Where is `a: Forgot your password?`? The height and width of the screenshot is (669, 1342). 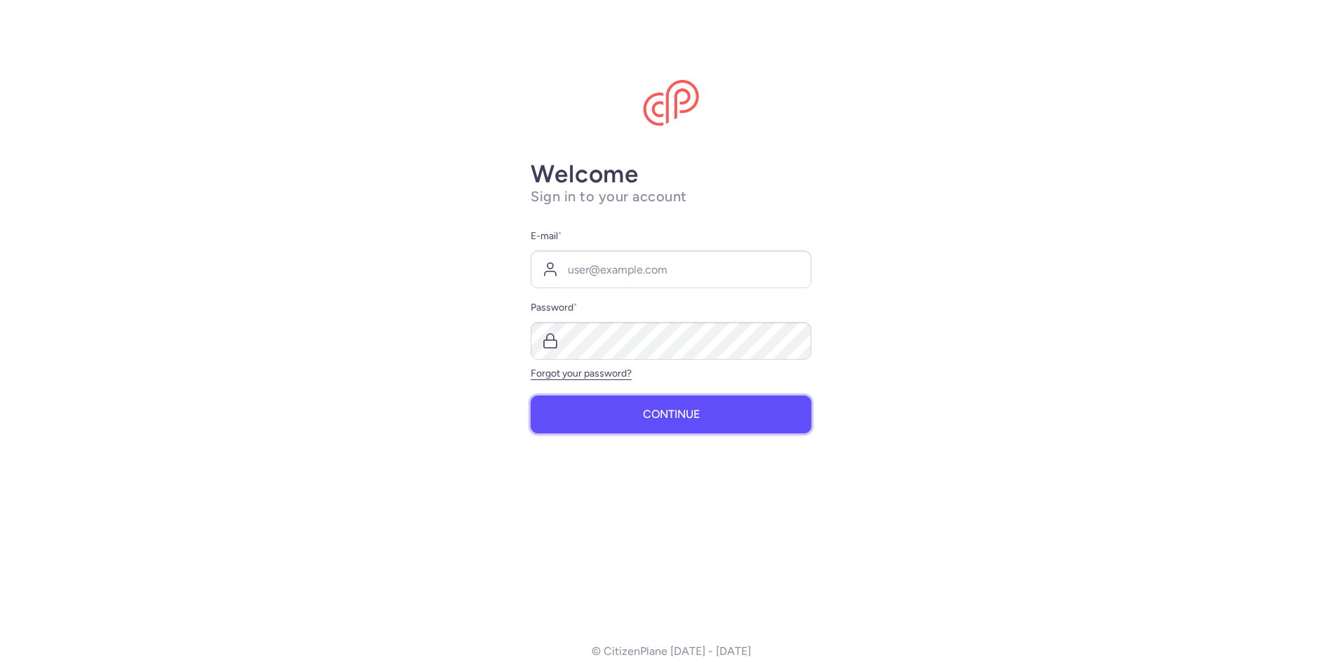 a: Forgot your password? is located at coordinates (581, 373).